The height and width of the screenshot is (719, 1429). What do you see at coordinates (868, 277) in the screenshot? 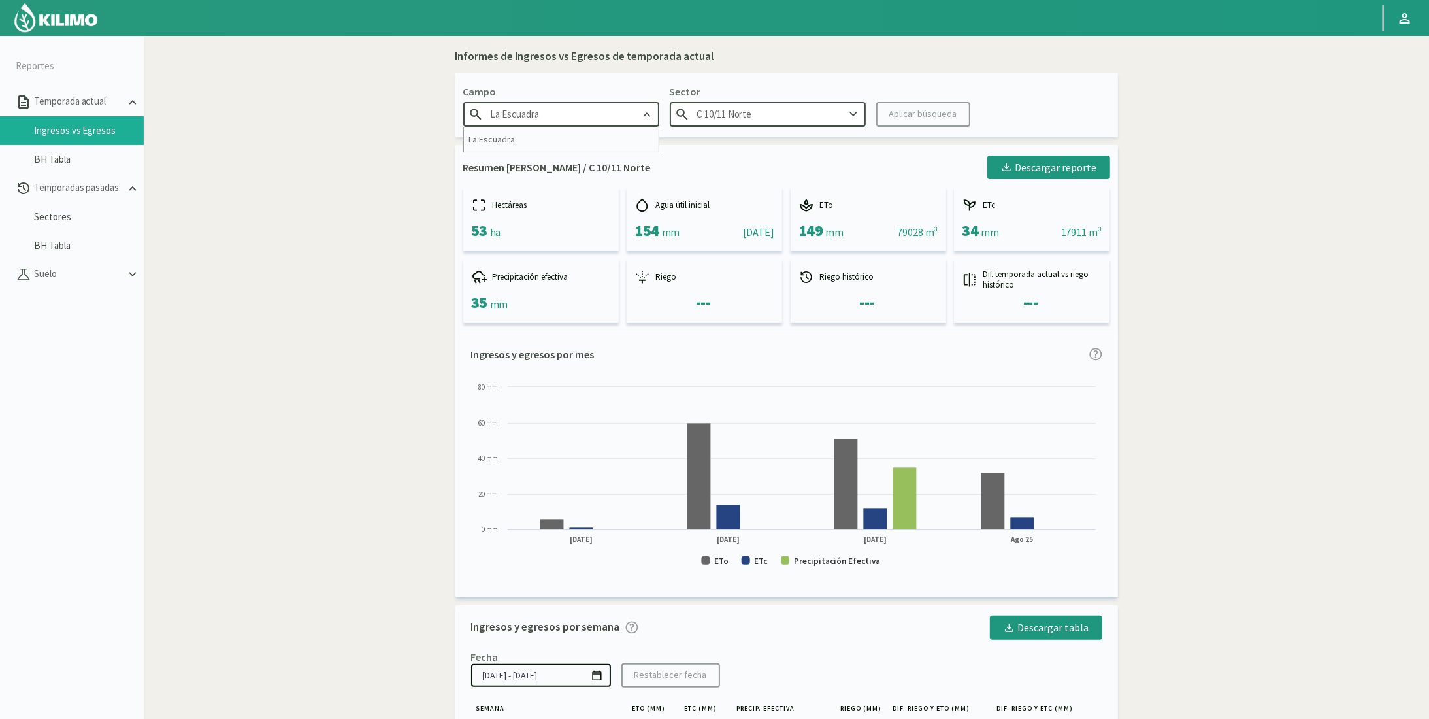
I see `div: Riego histórico` at bounding box center [868, 277].